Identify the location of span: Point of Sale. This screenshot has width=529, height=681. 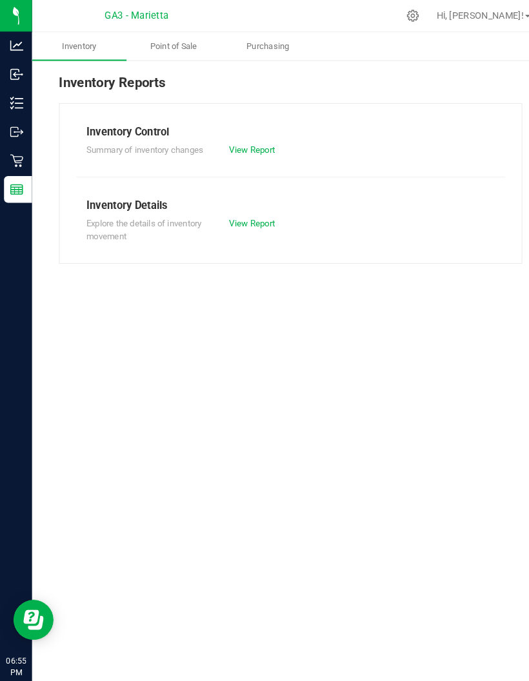
(167, 44).